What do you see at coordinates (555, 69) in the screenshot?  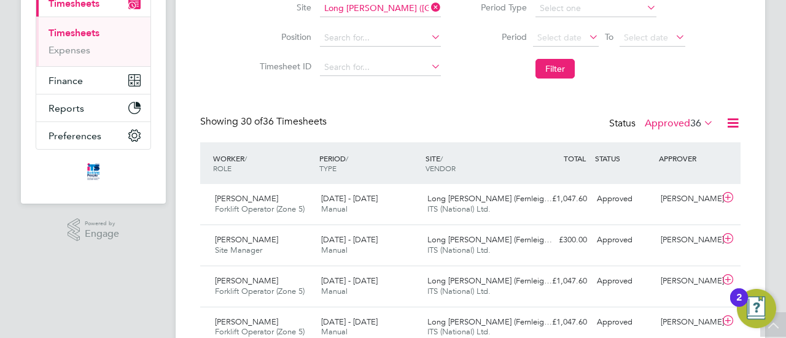 I see `button: Filter` at bounding box center [555, 69].